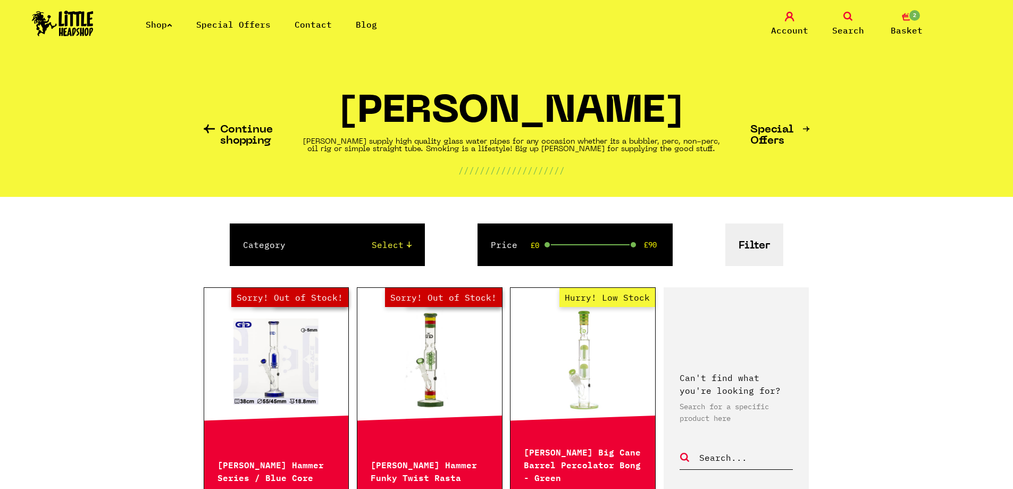 Image resolution: width=1013 pixels, height=489 pixels. What do you see at coordinates (737, 384) in the screenshot?
I see `p: Can't find what you're looking for?` at bounding box center [737, 384].